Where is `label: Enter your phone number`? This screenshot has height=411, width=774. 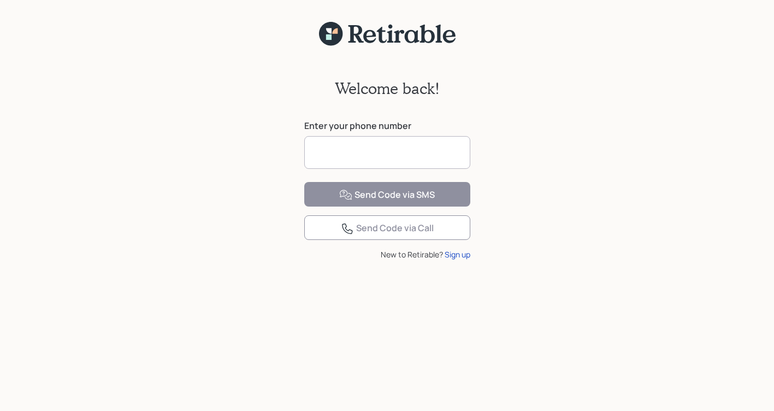 label: Enter your phone number is located at coordinates (387, 126).